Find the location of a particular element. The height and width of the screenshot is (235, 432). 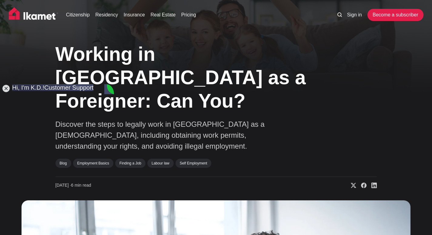

a: Insurance is located at coordinates (134, 15).